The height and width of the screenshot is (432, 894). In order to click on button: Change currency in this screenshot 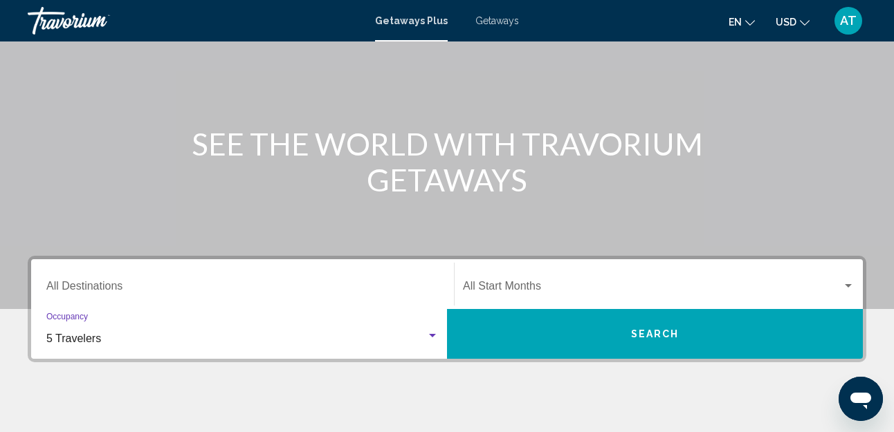, I will do `click(792, 21)`.